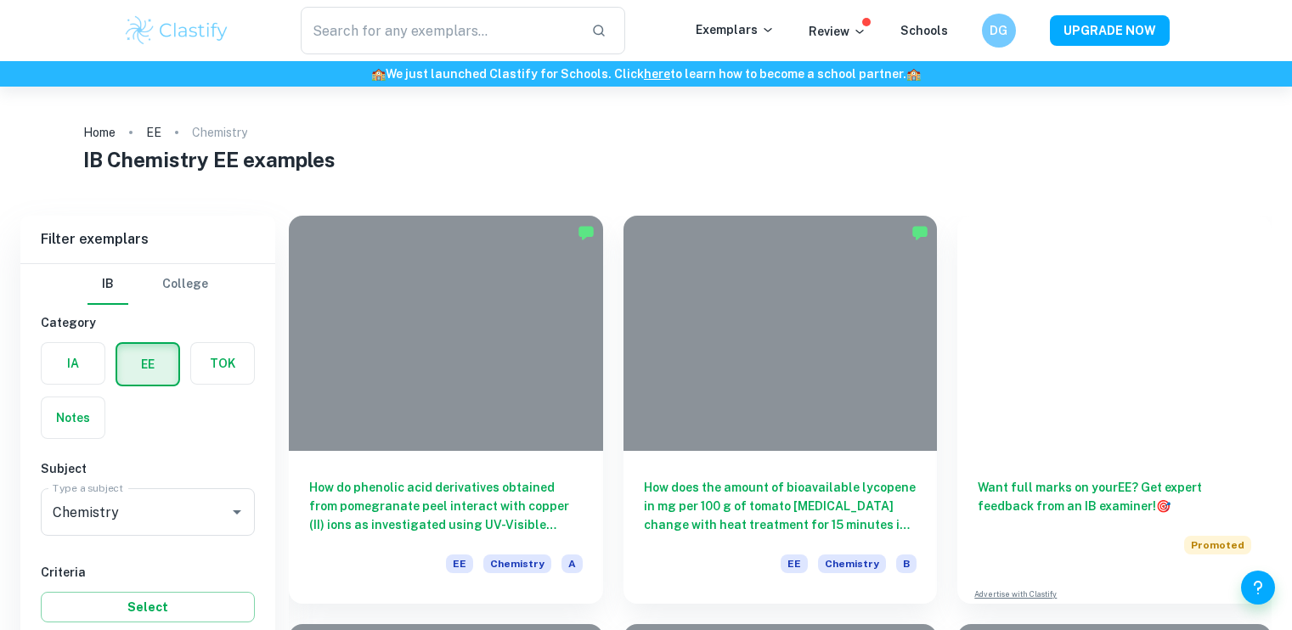 The width and height of the screenshot is (1292, 630). I want to click on img: Clastify logo, so click(177, 31).